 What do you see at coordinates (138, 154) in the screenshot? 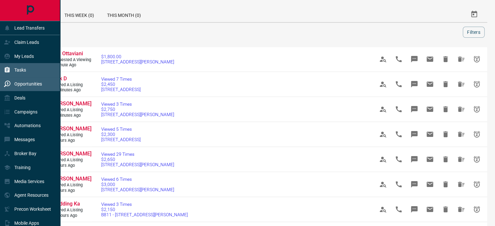
I see `span: Viewed 29 Times` at bounding box center [138, 154].